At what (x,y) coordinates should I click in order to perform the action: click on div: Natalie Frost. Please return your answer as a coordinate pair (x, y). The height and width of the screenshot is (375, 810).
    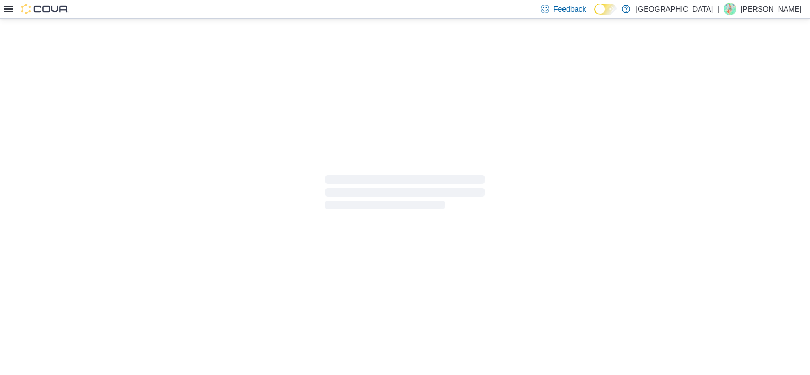
    Looking at the image, I should click on (730, 9).